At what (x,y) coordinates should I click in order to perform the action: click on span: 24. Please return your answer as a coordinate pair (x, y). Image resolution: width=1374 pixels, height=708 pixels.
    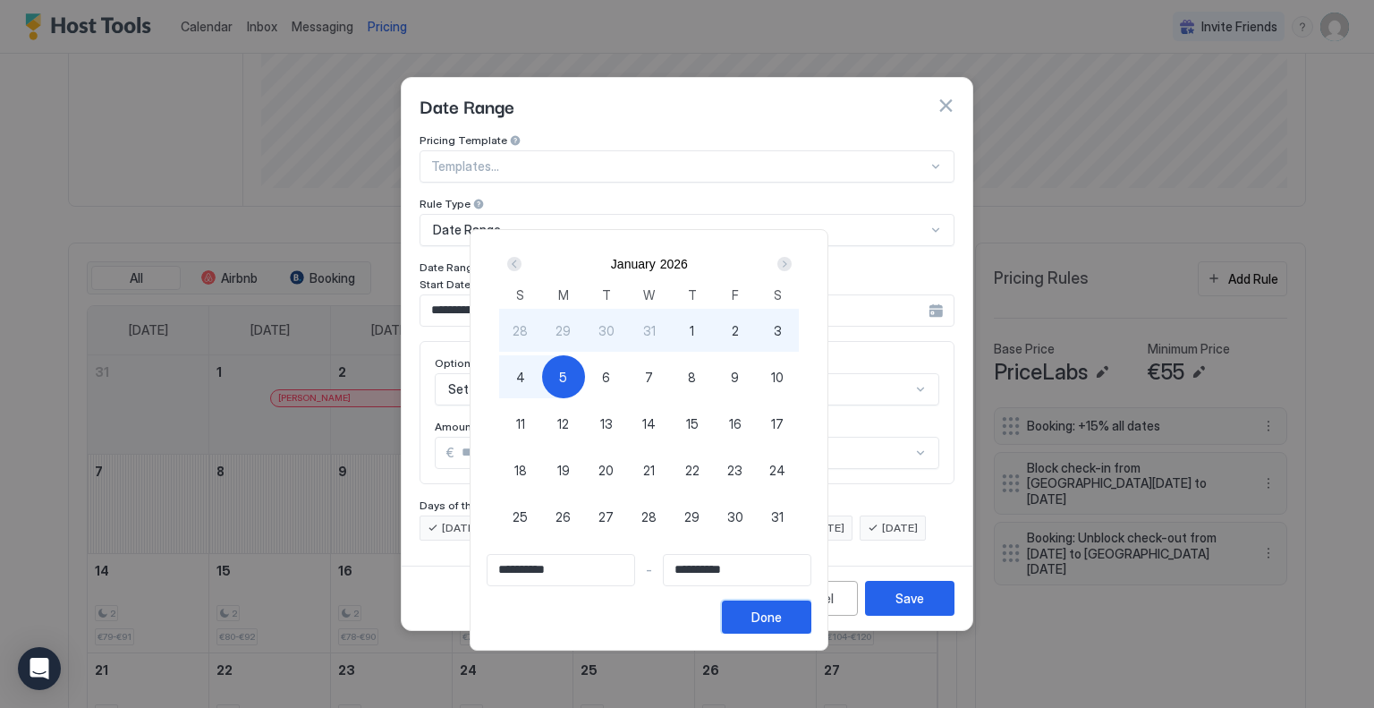
    Looking at the image, I should click on (777, 470).